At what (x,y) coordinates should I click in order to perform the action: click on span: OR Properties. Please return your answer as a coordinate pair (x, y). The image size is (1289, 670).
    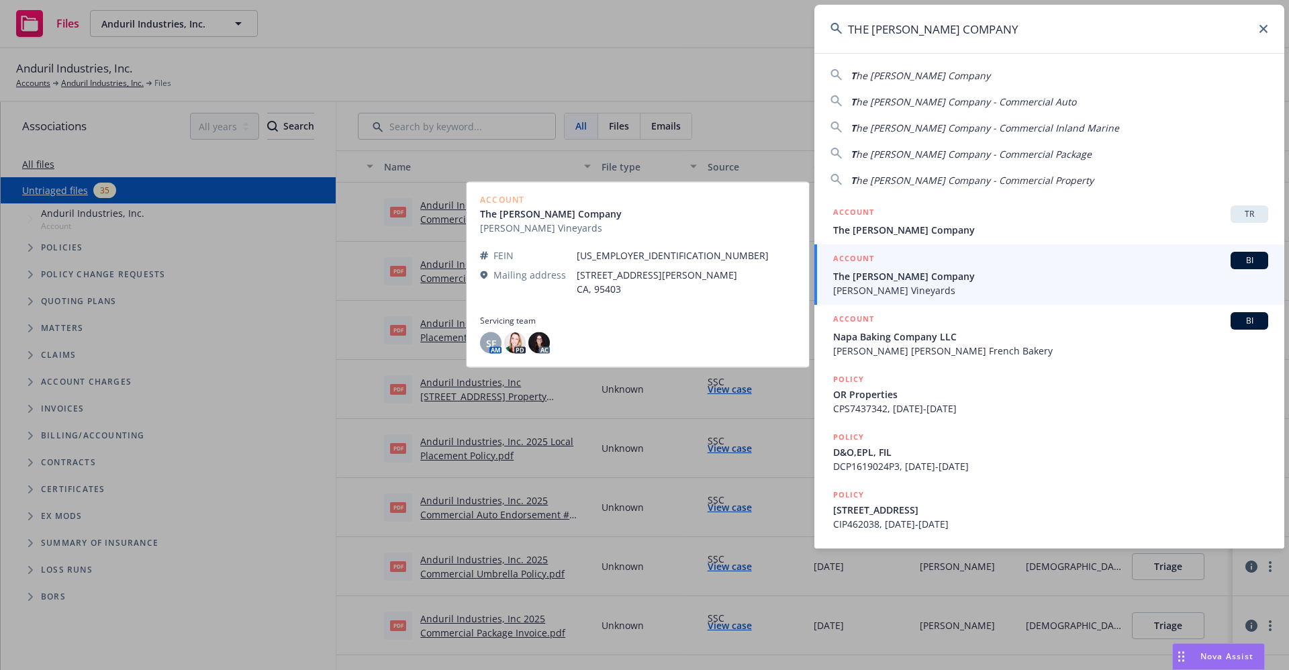
    Looking at the image, I should click on (1051, 394).